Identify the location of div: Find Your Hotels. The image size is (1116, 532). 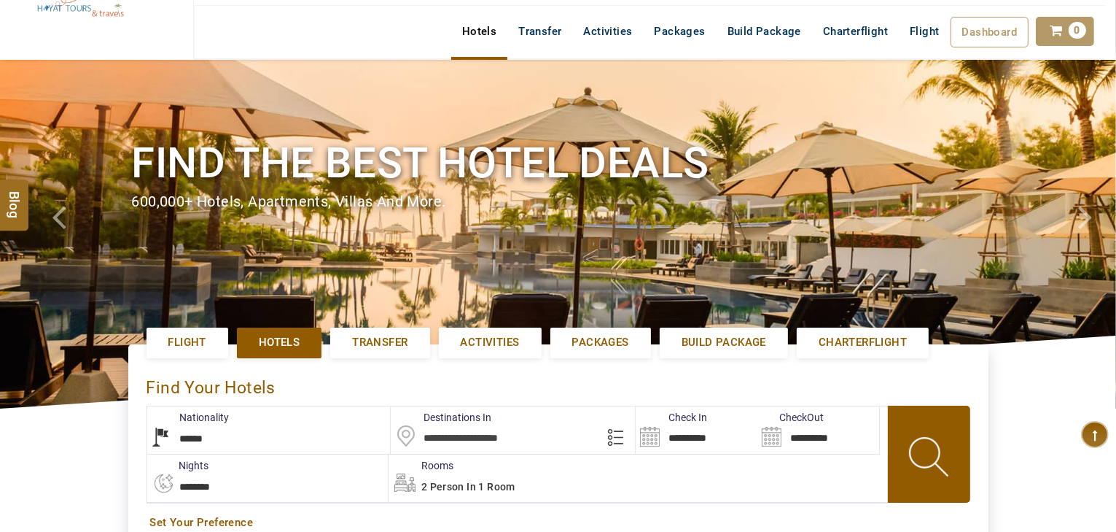
(559, 384).